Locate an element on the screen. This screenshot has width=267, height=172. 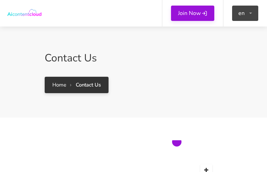
h2: Contact Us is located at coordinates (134, 58).